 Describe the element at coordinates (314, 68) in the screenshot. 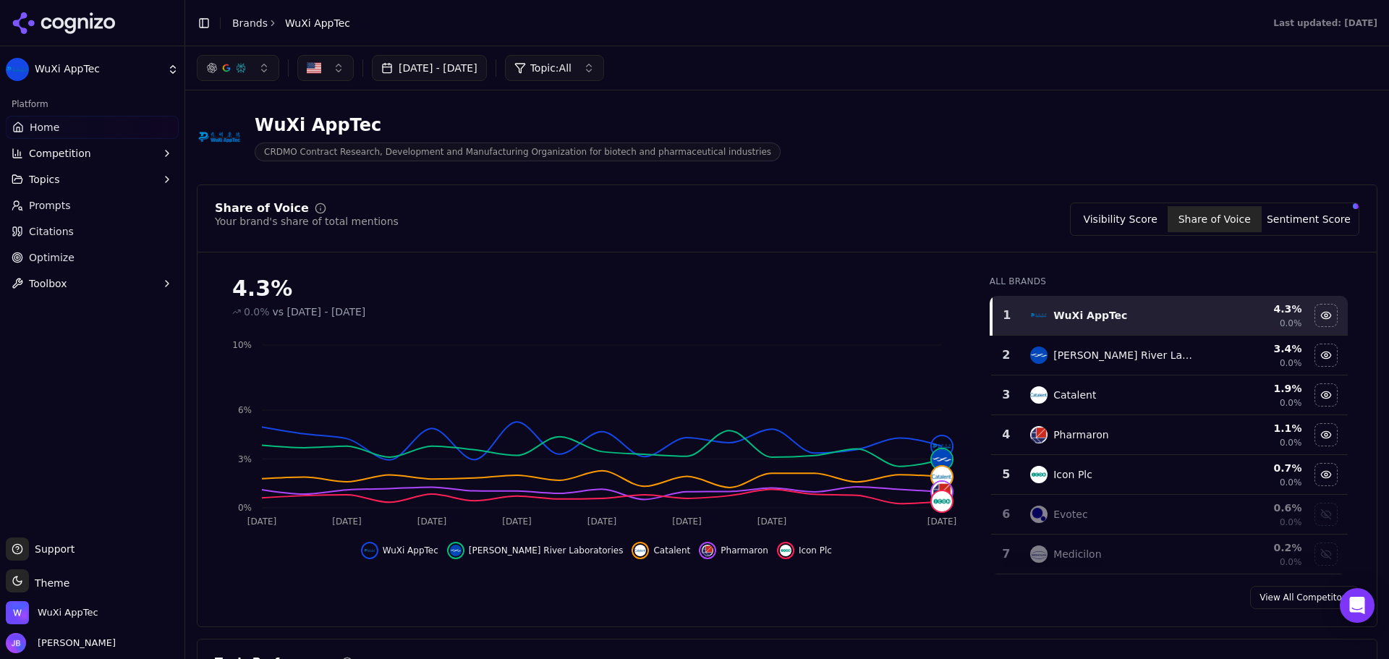

I see `img: US` at that location.